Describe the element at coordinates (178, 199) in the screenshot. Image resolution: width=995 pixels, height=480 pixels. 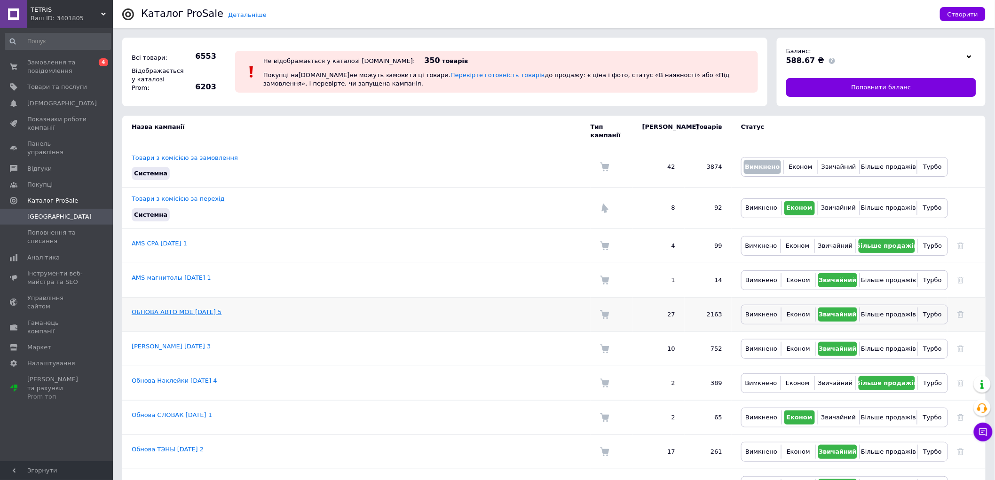
I see `a: Товари з комісією за перехід` at that location.